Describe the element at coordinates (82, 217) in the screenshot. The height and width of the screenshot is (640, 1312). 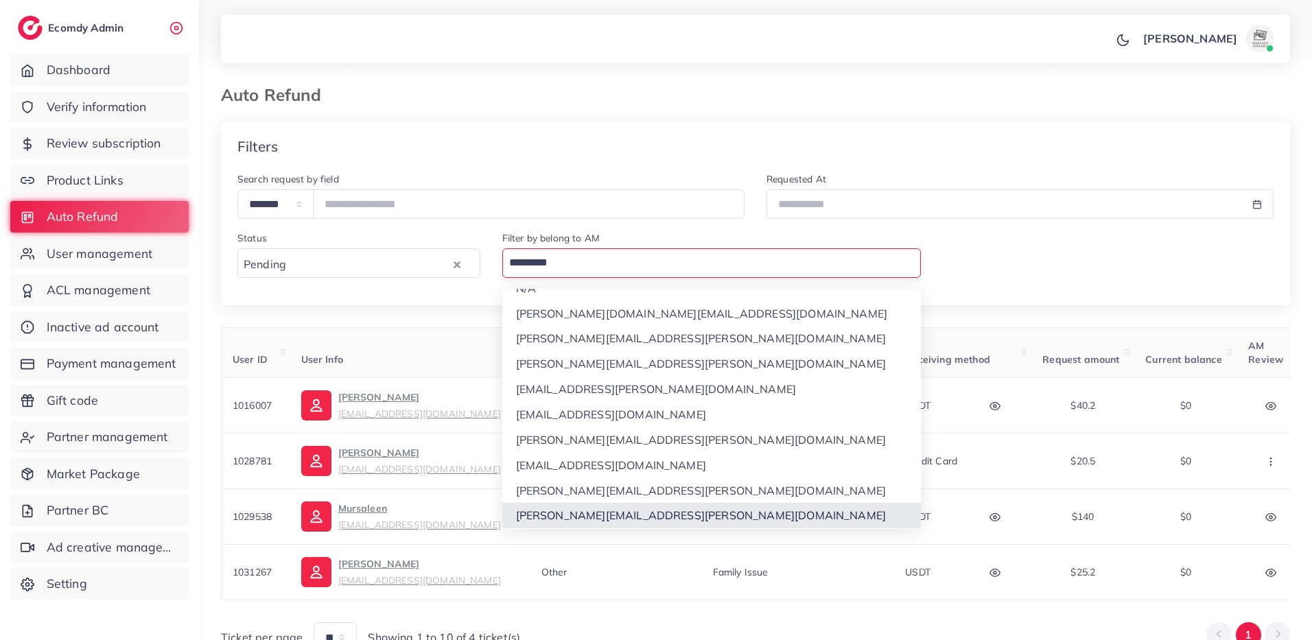
I see `span: Auto Refund` at that location.